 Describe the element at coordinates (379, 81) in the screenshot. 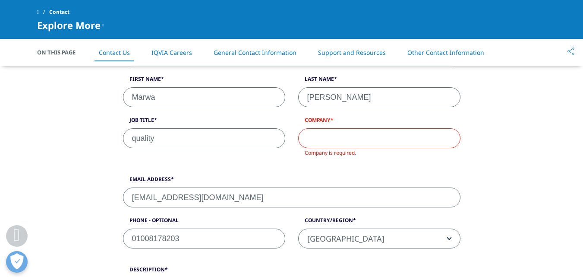

I see `label: Last Name` at that location.